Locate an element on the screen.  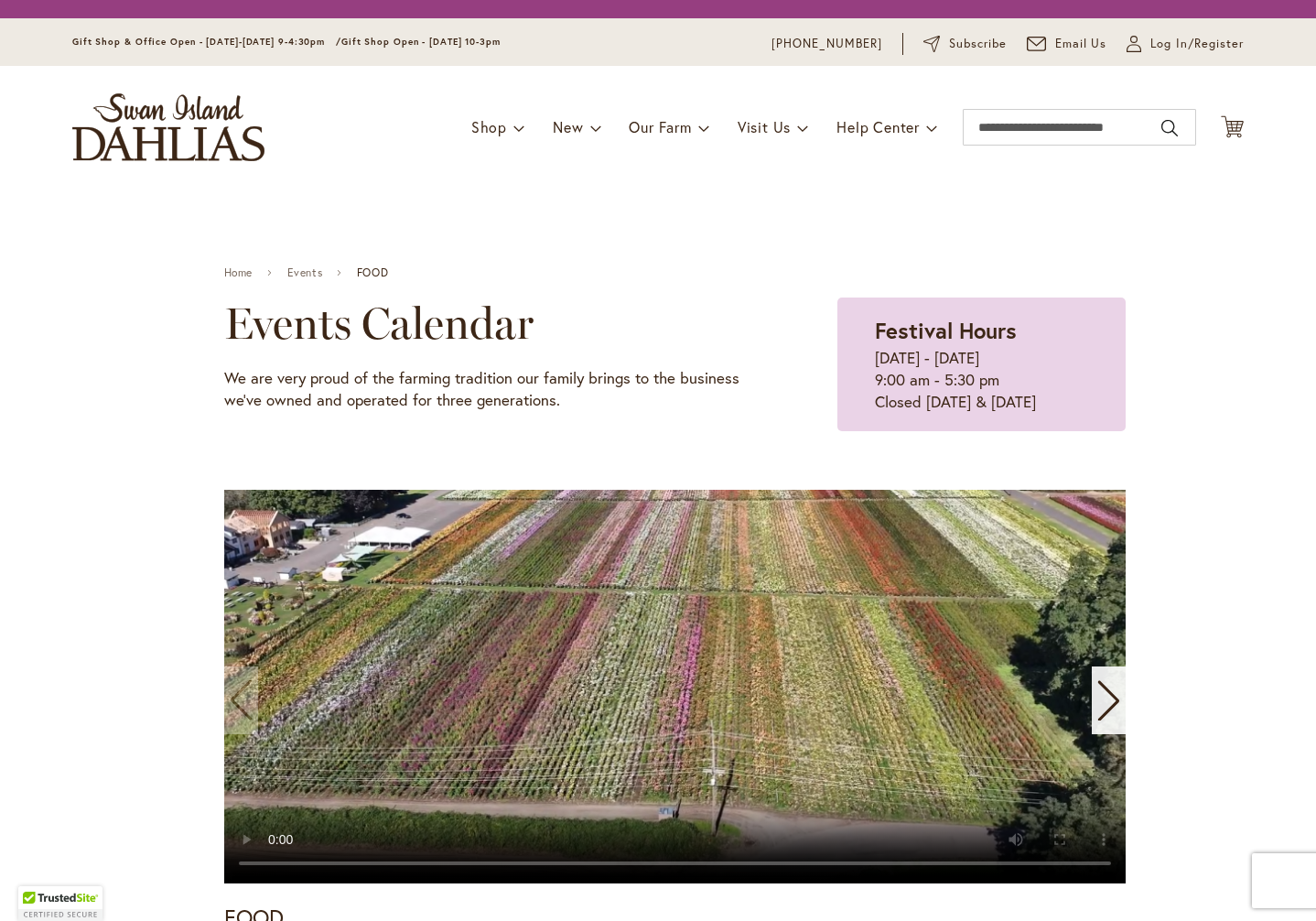
a: Home is located at coordinates (238, 273).